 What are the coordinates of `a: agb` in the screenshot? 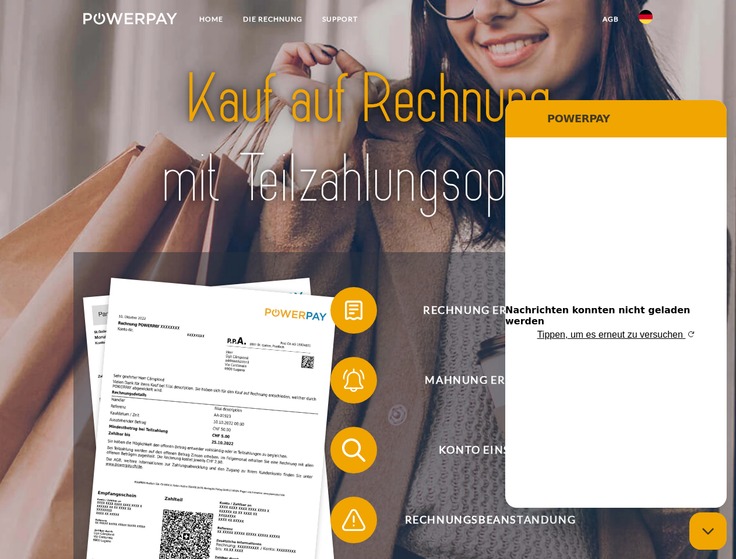 It's located at (611, 19).